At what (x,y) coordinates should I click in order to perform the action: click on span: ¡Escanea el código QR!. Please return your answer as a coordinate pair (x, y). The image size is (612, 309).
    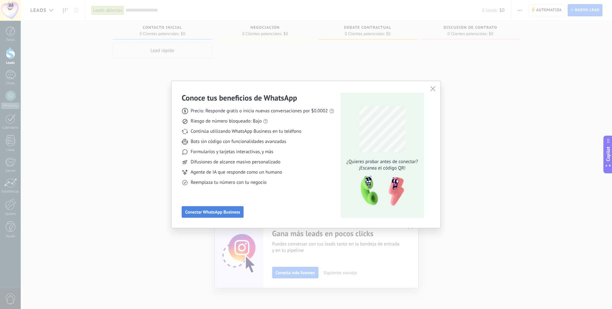
    Looking at the image, I should click on (382, 168).